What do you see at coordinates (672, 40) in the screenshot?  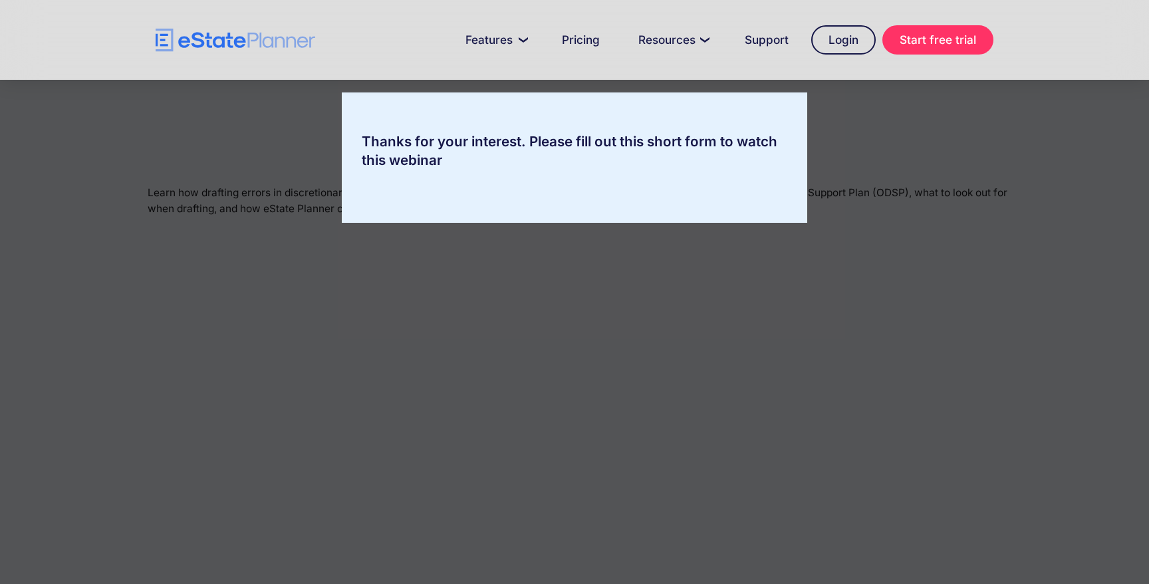 I see `a: Resources` at bounding box center [672, 40].